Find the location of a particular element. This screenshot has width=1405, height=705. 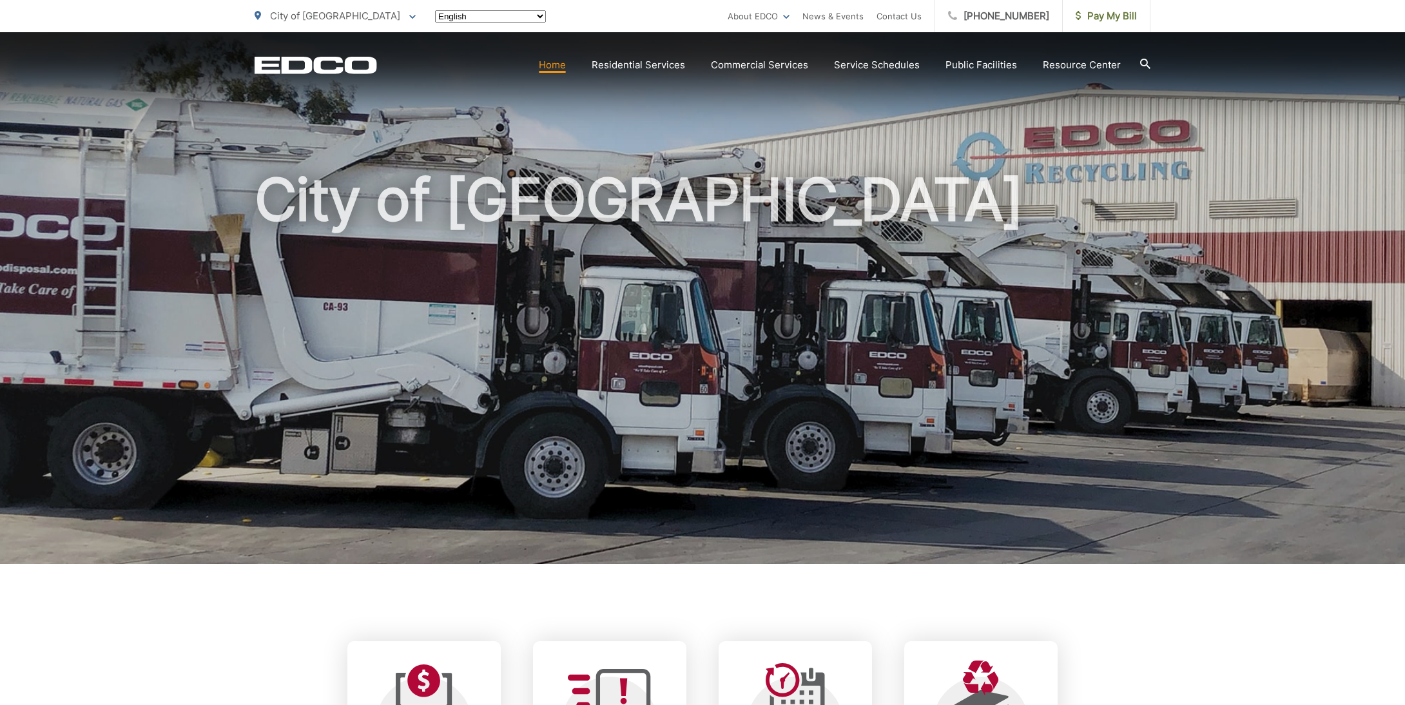

a: Home is located at coordinates (552, 65).